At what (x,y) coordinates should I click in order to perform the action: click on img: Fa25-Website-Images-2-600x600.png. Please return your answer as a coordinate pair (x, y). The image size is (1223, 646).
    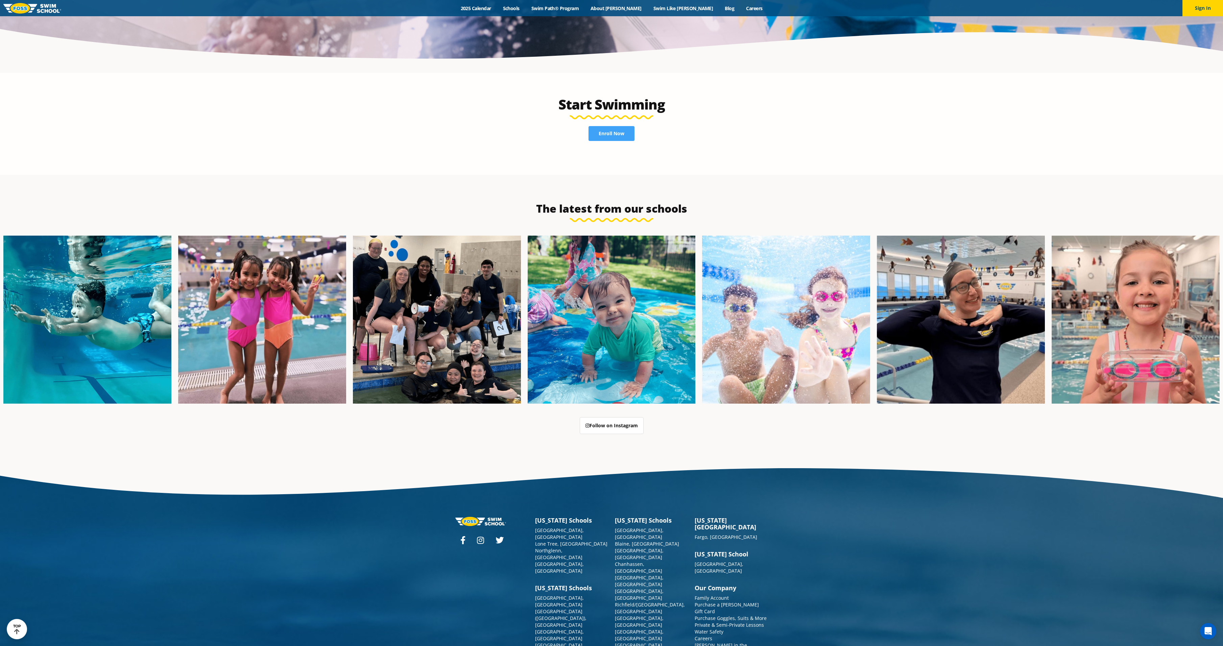
    Looking at the image, I should click on (437, 319).